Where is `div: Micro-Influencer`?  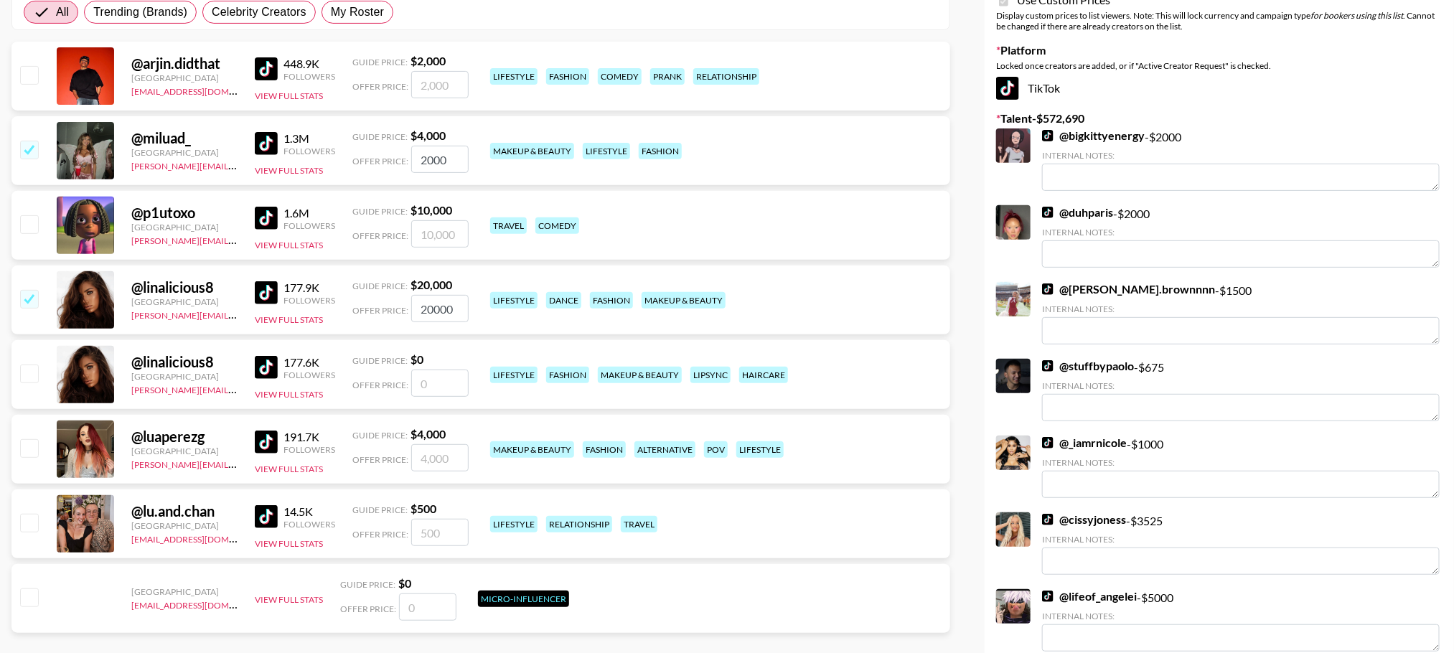
div: Micro-Influencer is located at coordinates (523, 599).